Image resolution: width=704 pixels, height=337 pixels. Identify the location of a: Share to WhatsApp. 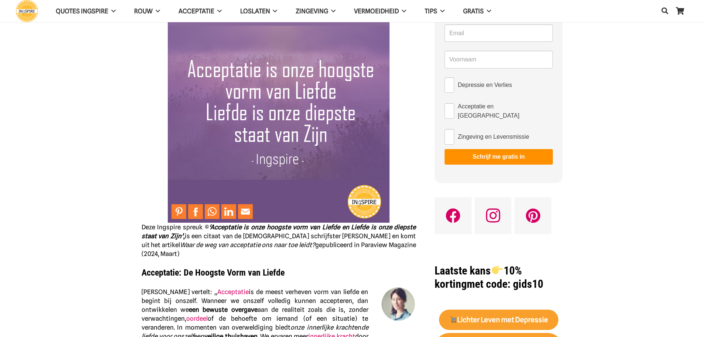
(212, 211).